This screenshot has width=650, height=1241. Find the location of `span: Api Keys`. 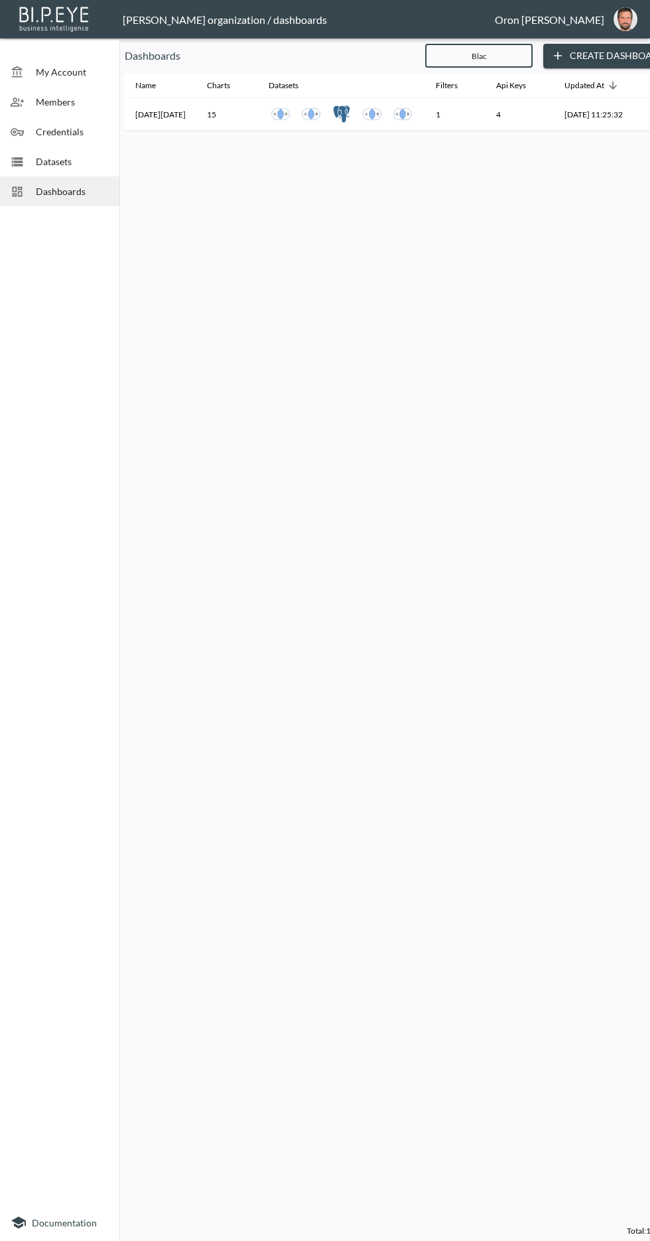

span: Api Keys is located at coordinates (519, 86).